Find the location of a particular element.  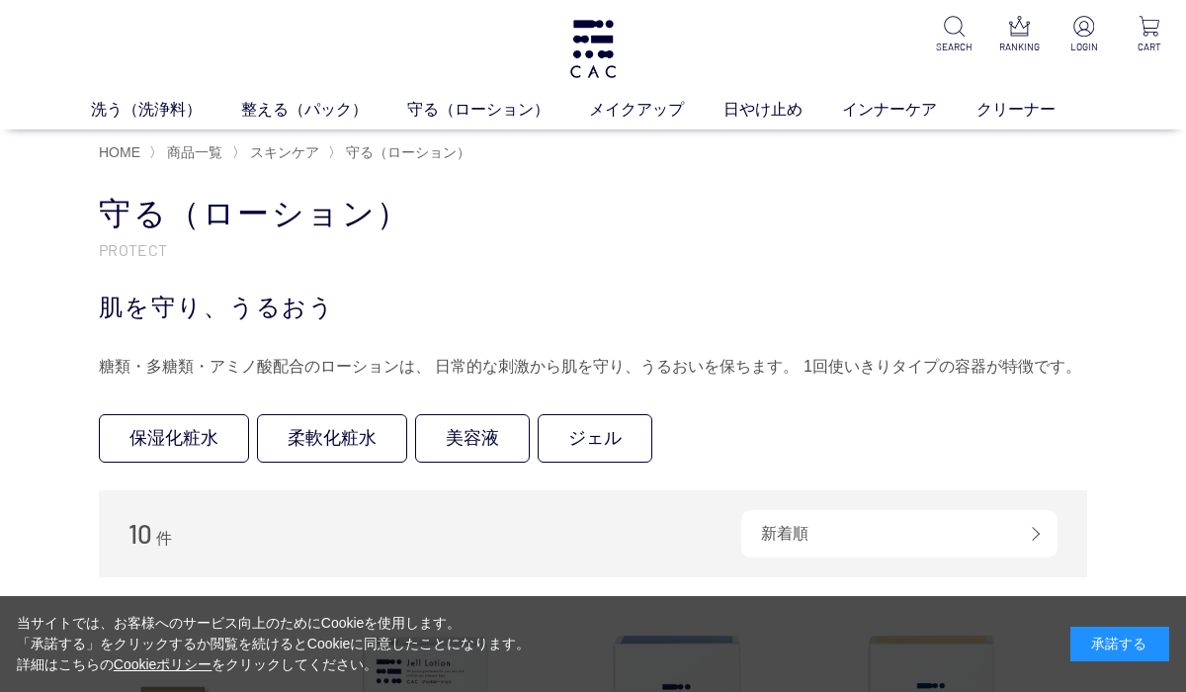

span: 件 is located at coordinates (164, 538).